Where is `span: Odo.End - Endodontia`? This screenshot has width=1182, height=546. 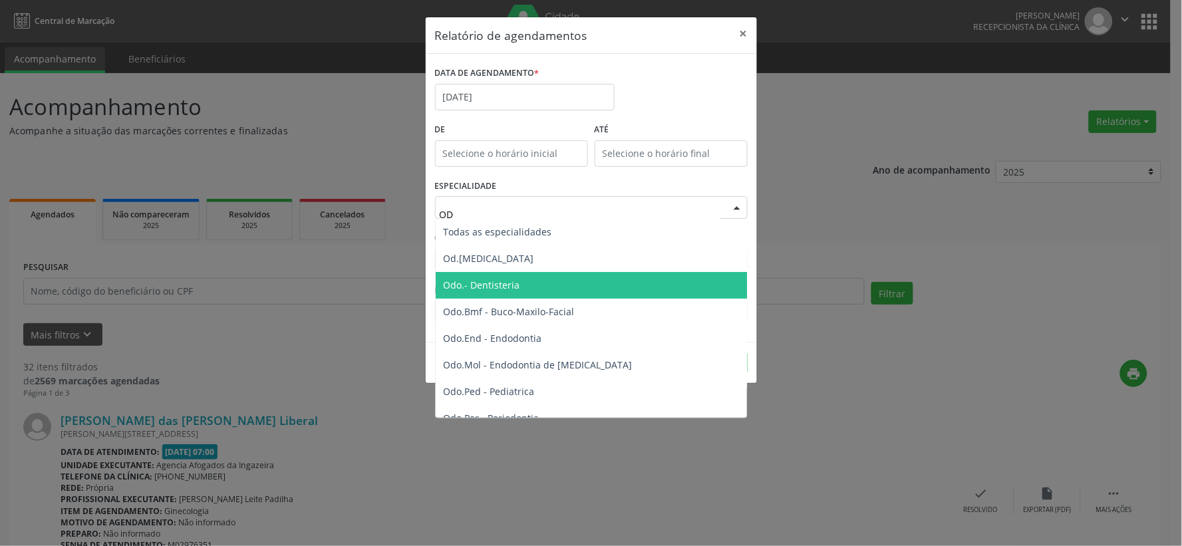 span: Odo.End - Endodontia is located at coordinates (493, 338).